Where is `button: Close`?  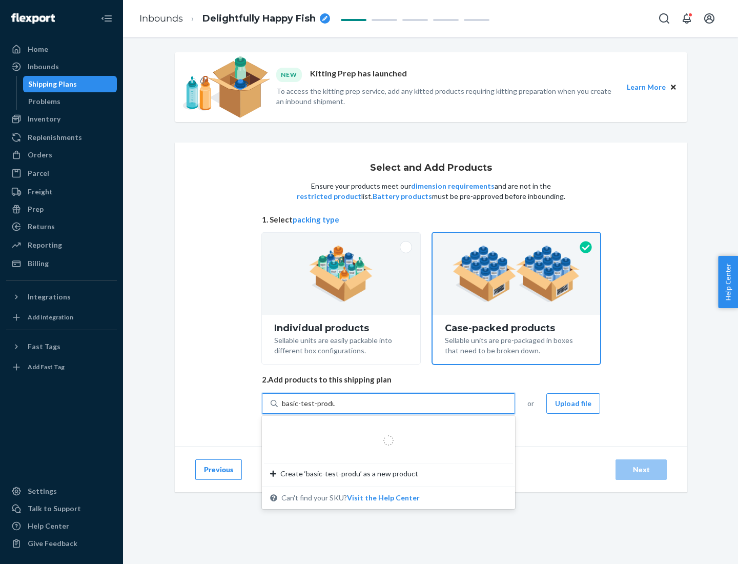 button: Close is located at coordinates (674, 87).